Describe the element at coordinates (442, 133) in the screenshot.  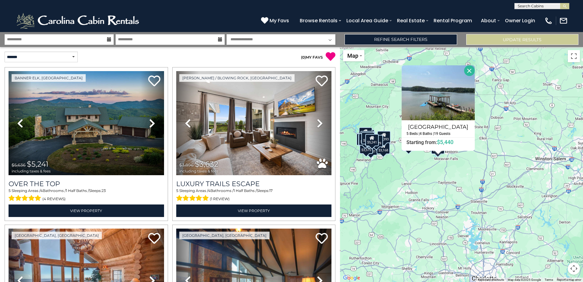
I see `h5: 19 Guests` at that location.